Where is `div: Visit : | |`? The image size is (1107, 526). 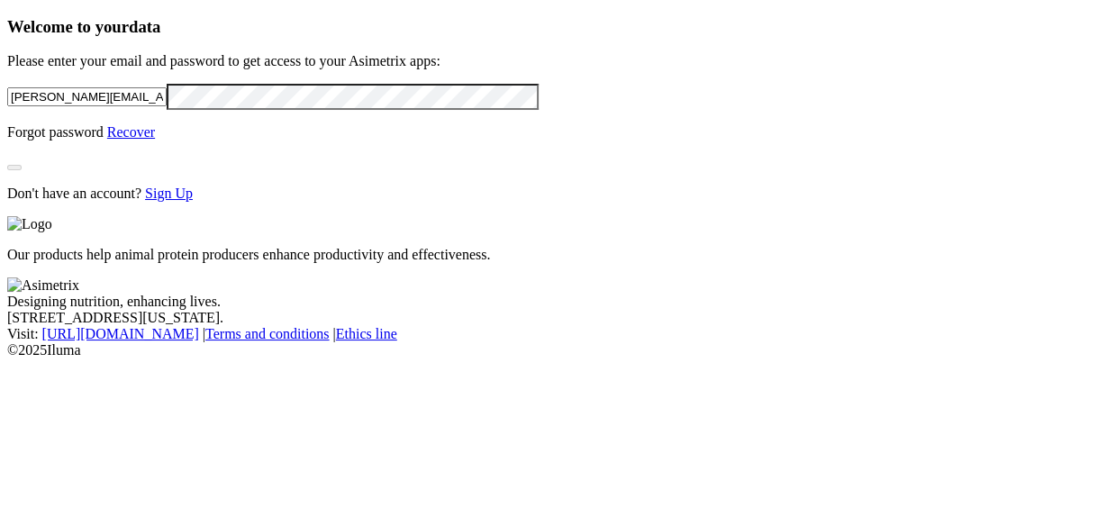
div: Visit : | | is located at coordinates (553, 334).